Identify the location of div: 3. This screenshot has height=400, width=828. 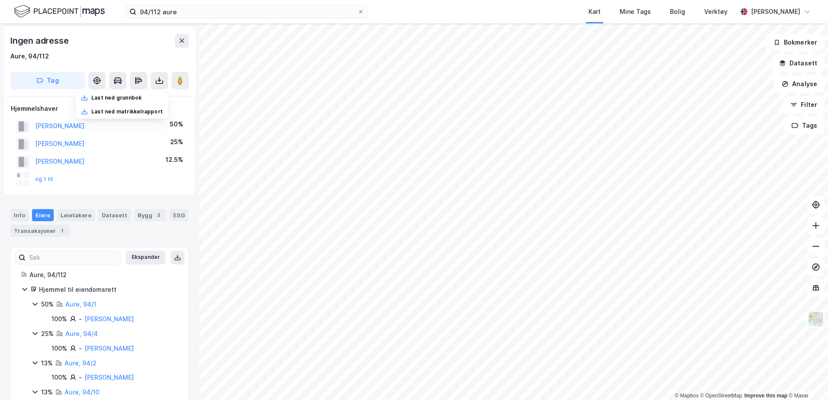
(158, 215).